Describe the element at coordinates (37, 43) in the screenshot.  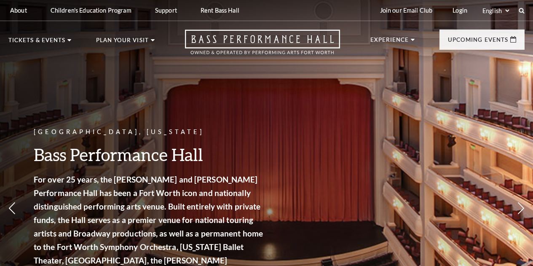
I see `p: Tickets & Events` at that location.